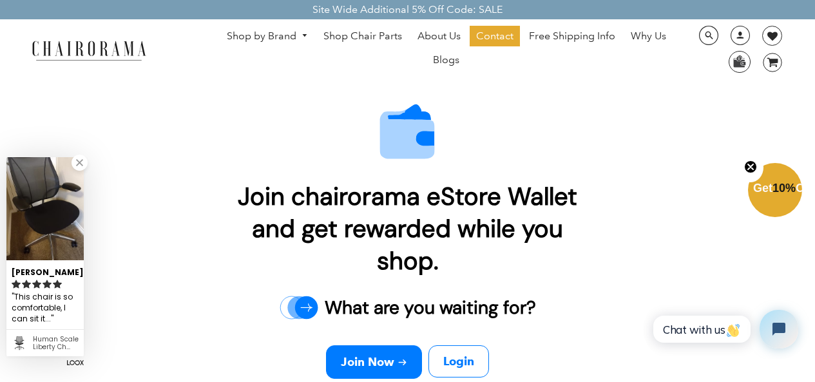  Describe the element at coordinates (782, 188) in the screenshot. I see `span: Get Off` at that location.